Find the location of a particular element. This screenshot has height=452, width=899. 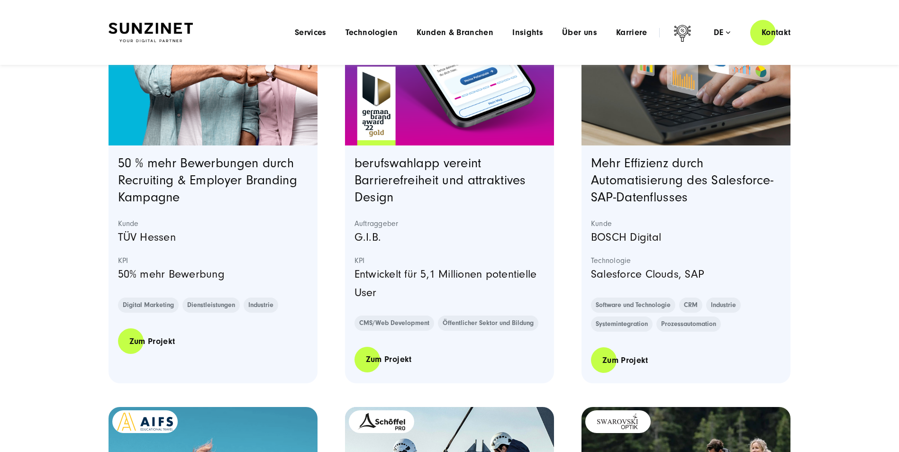

span: Services is located at coordinates (310, 33).